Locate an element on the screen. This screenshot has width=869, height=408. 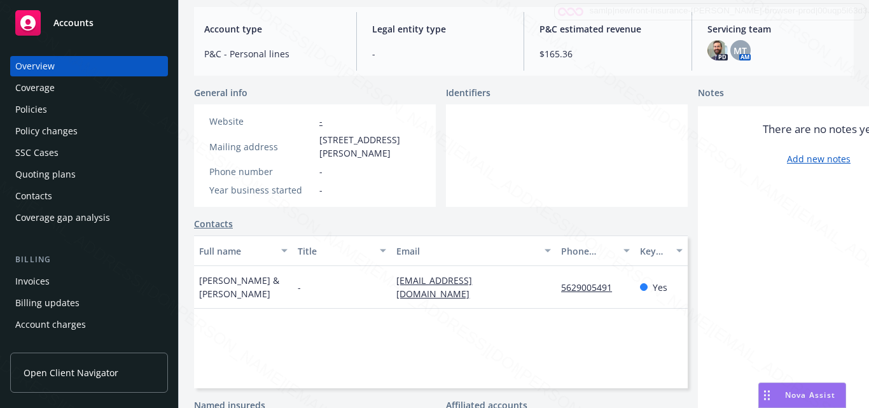
div: Coverage is located at coordinates (35, 88).